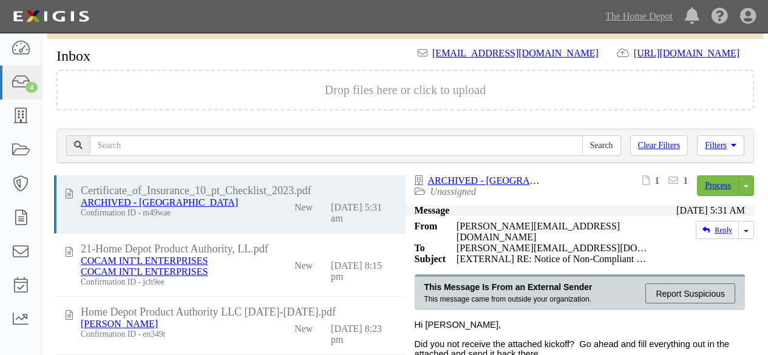 Image resolution: width=768 pixels, height=355 pixels. What do you see at coordinates (239, 249) in the screenshot?
I see `div: 21-Home Depot Product Authority, LL.pdf` at bounding box center [239, 249].